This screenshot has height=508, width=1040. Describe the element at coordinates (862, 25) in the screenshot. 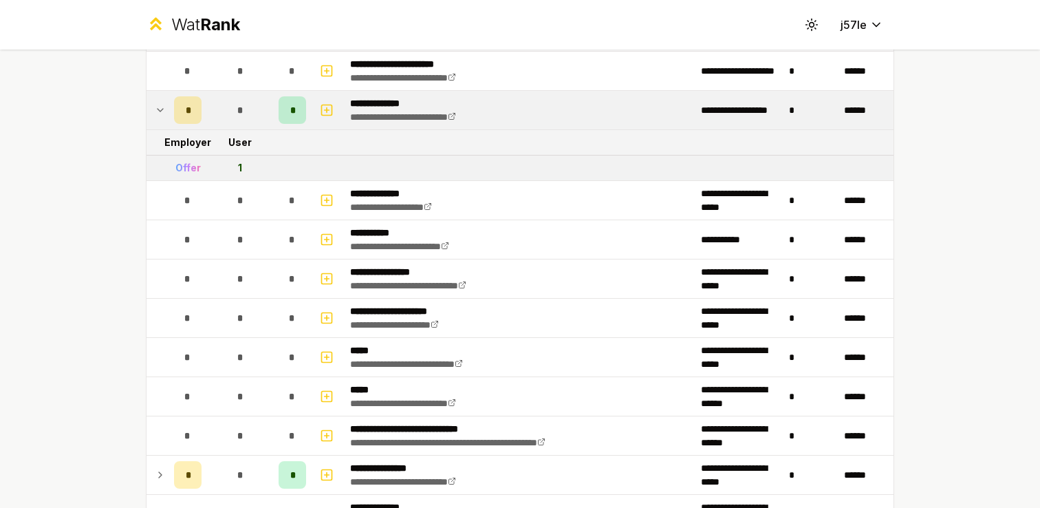

I see `button: j57le` at that location.